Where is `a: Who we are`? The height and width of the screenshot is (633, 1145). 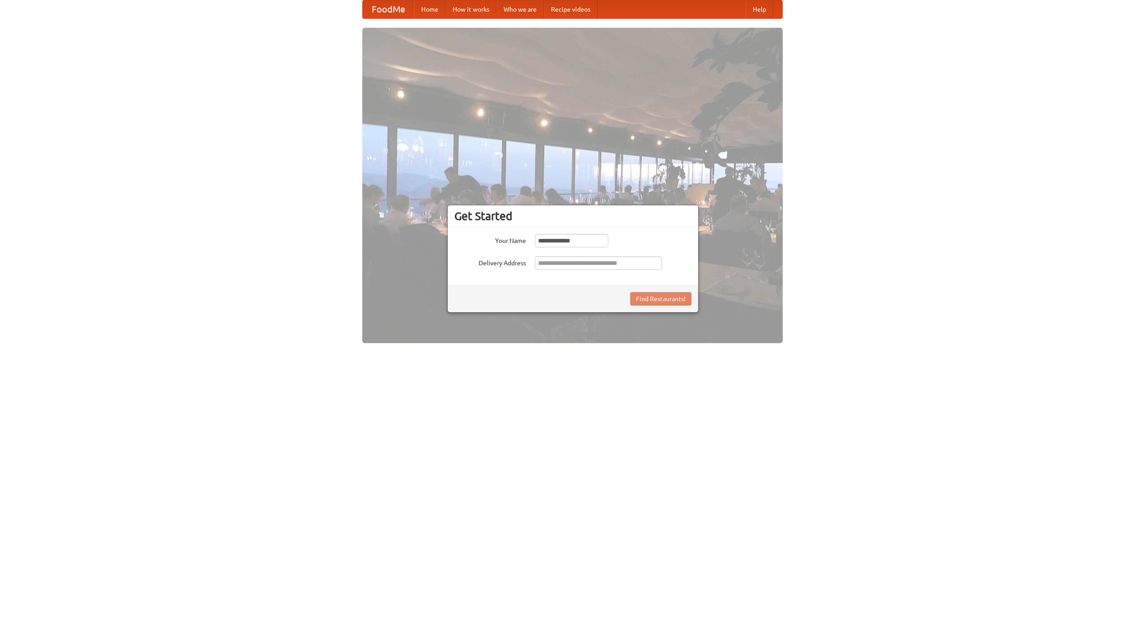
a: Who we are is located at coordinates (520, 9).